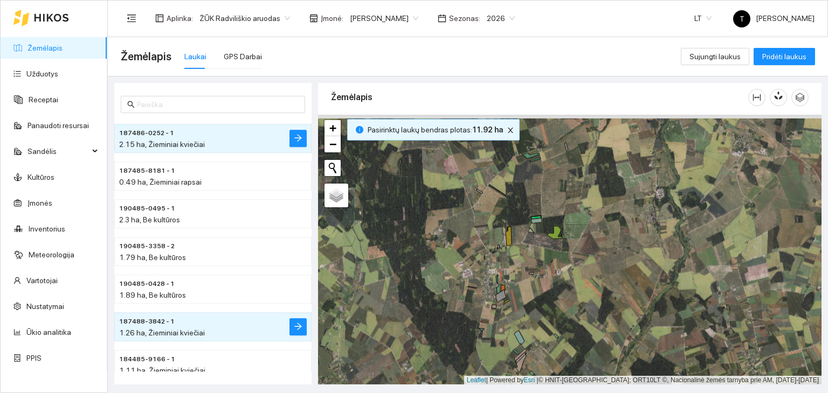 Image resolution: width=828 pixels, height=393 pixels. I want to click on span: 2026, so click(501, 18).